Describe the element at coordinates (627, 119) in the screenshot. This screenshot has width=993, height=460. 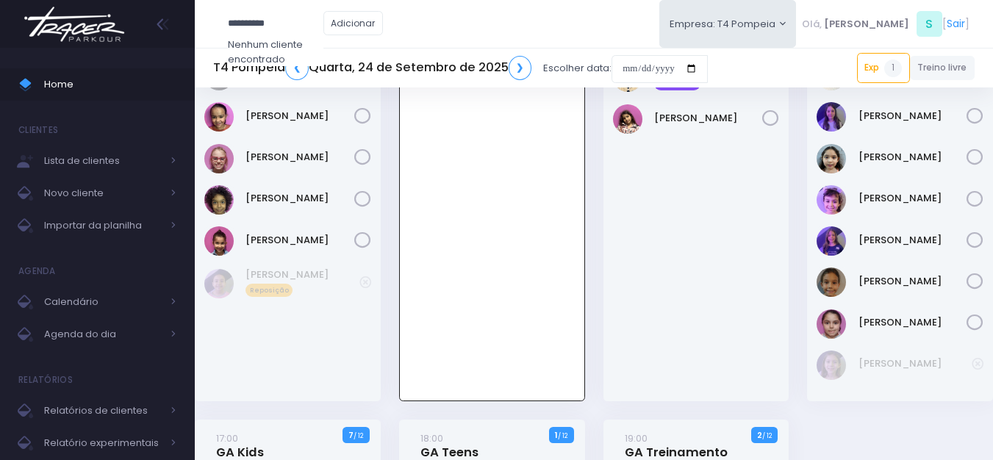
I see `img: Luiza Braz` at that location.